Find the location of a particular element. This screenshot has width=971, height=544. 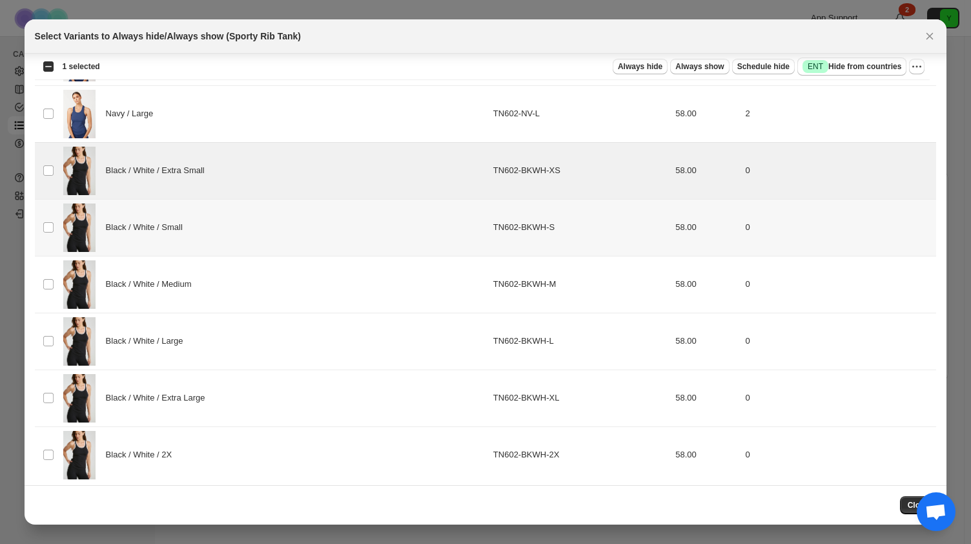

span: Black / White / Small is located at coordinates (148, 227).